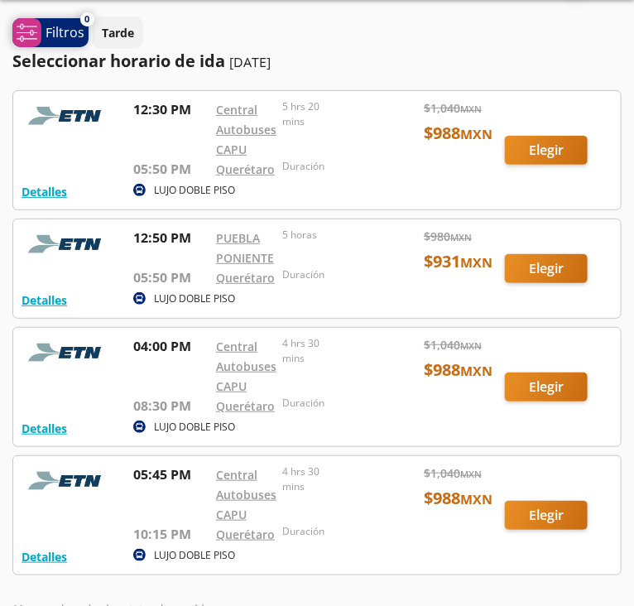 The width and height of the screenshot is (634, 606). Describe the element at coordinates (245, 247) in the screenshot. I see `a: PUEBLA PONIENTE` at that location.